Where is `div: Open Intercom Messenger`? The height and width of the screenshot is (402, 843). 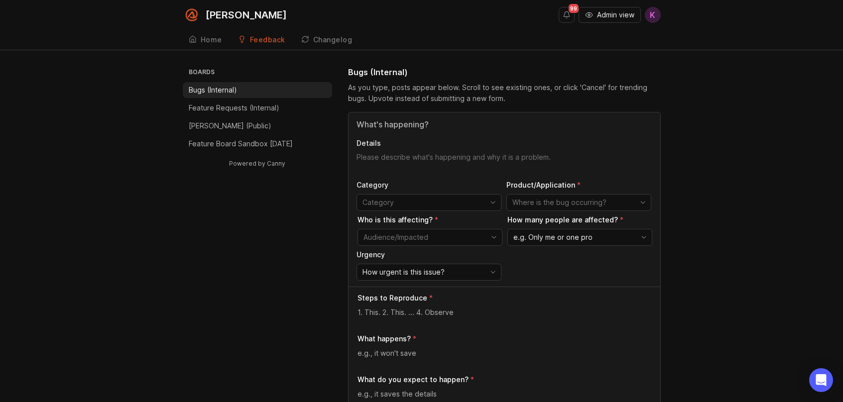
div: Open Intercom Messenger is located at coordinates (821, 380).